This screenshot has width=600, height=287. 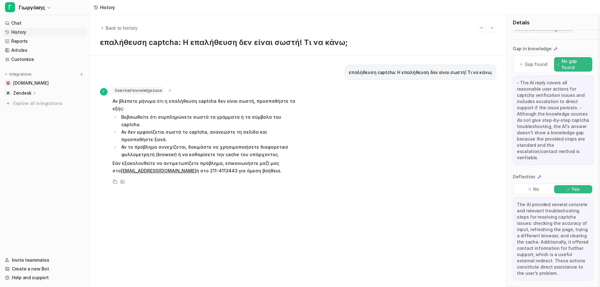 I want to click on button: Go to previous session, so click(x=481, y=28).